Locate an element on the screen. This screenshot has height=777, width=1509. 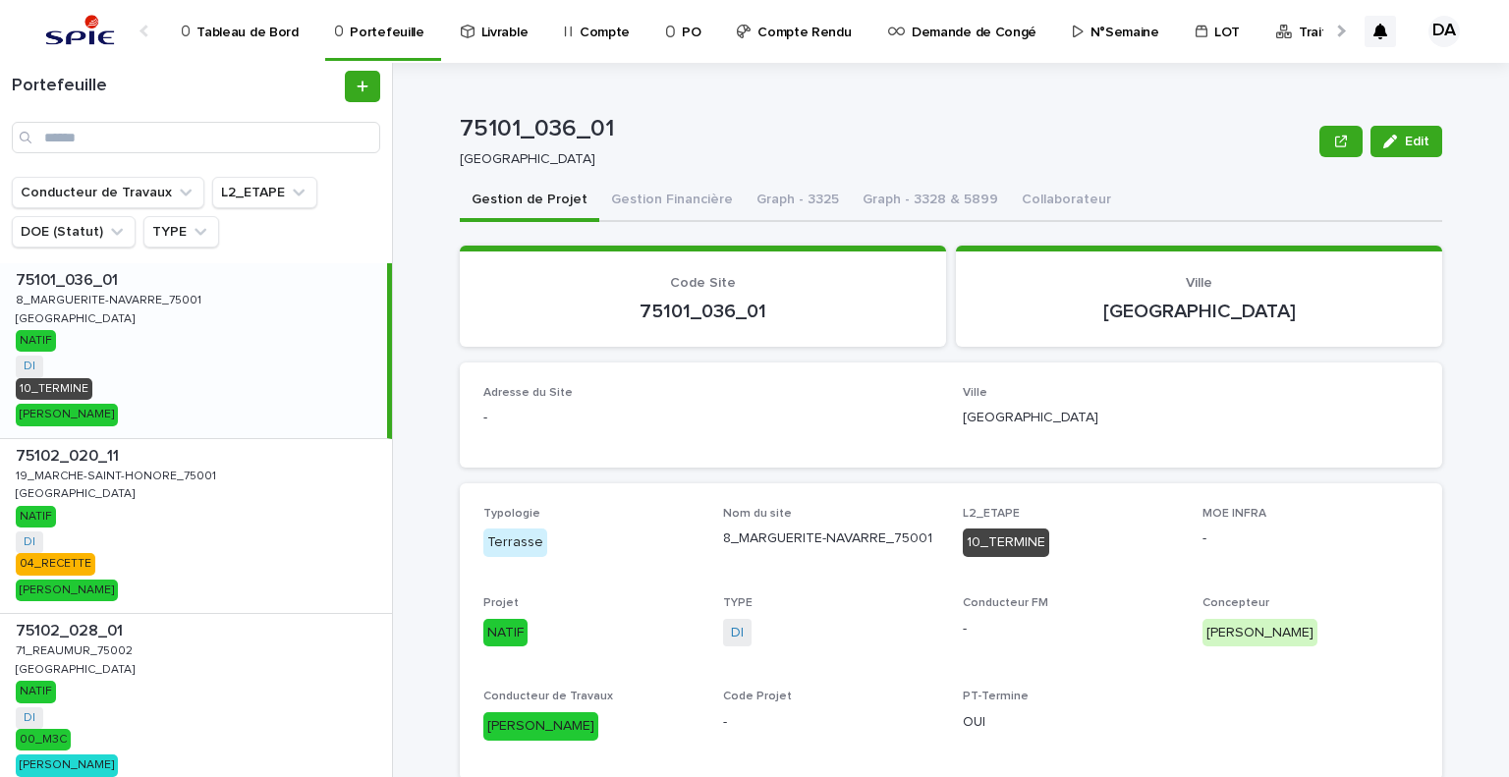
button: Gestion Financière is located at coordinates (672, 201).